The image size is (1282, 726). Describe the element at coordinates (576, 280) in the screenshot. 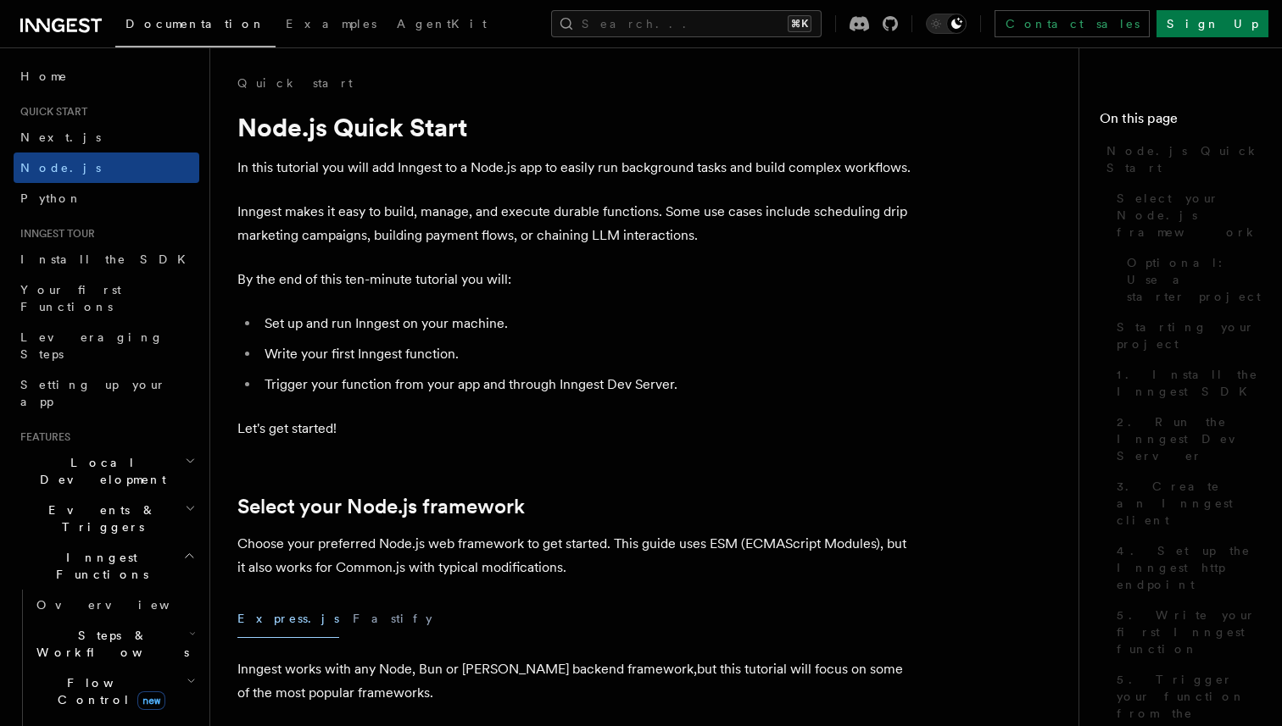

I see `p: By the end of this ten-minute tutorial you will:` at that location.